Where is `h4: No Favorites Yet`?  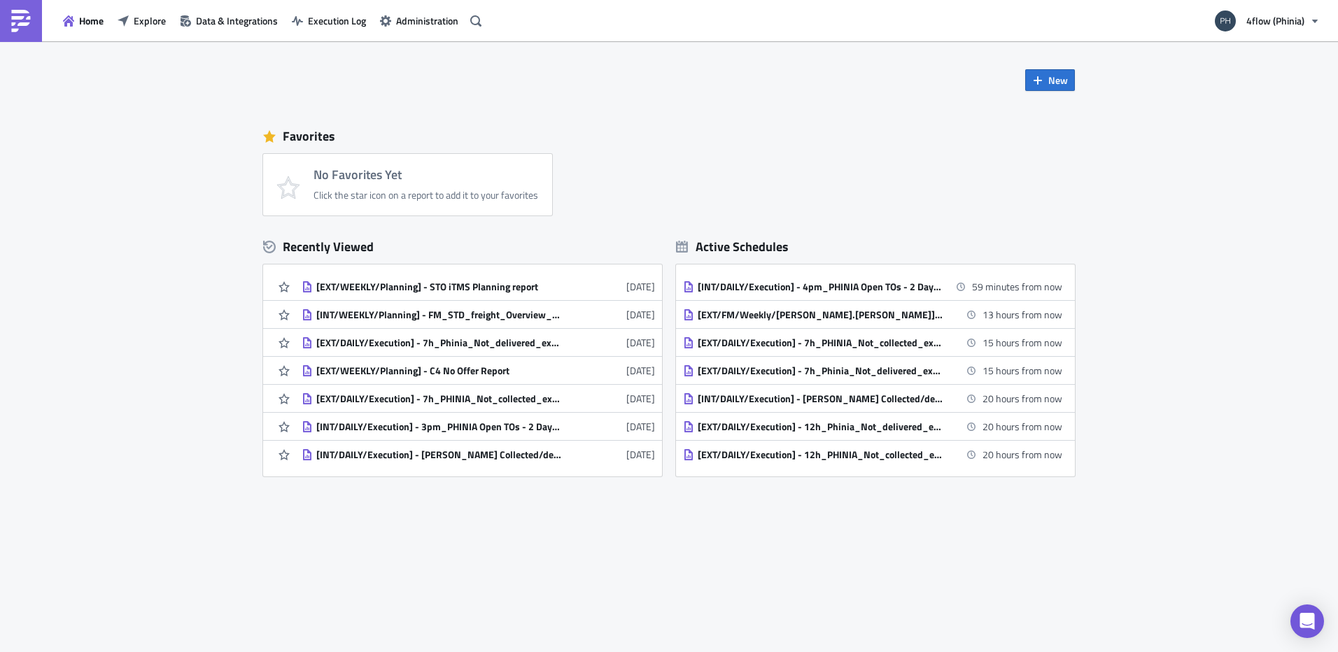 h4: No Favorites Yet is located at coordinates (425, 175).